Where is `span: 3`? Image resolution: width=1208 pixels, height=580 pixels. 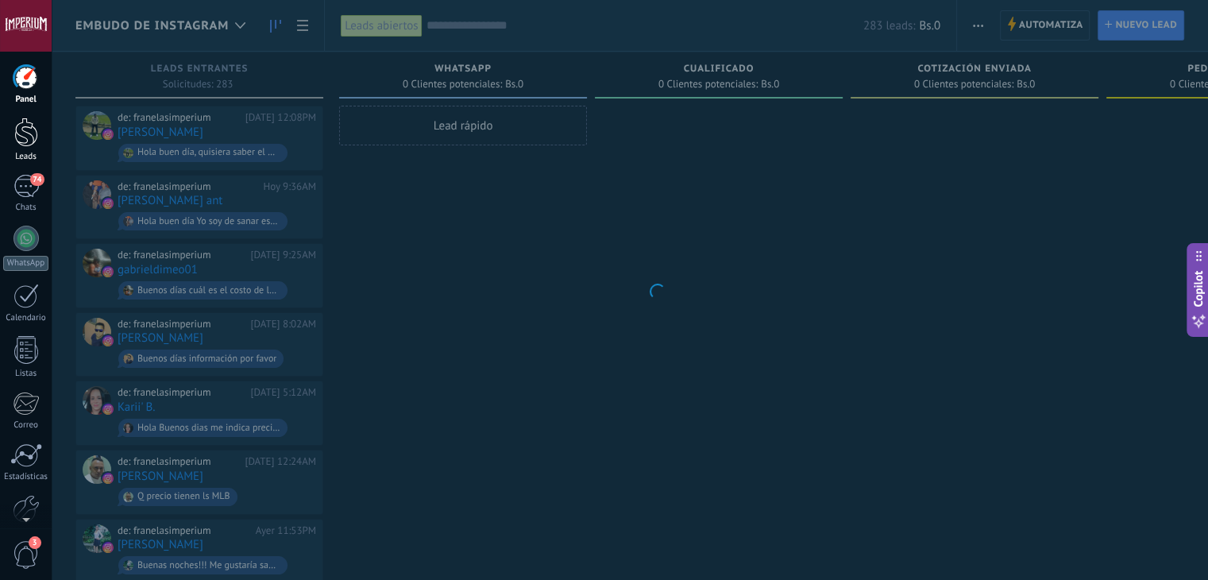
span: 3 is located at coordinates (35, 542).